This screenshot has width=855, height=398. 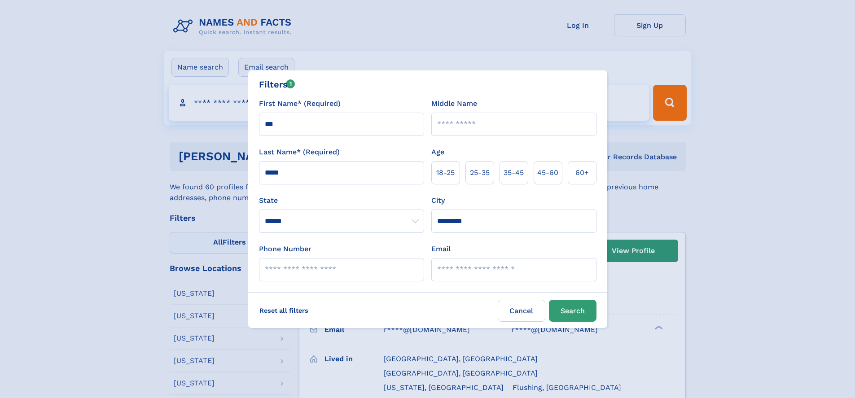 I want to click on label: Middle Name, so click(x=454, y=104).